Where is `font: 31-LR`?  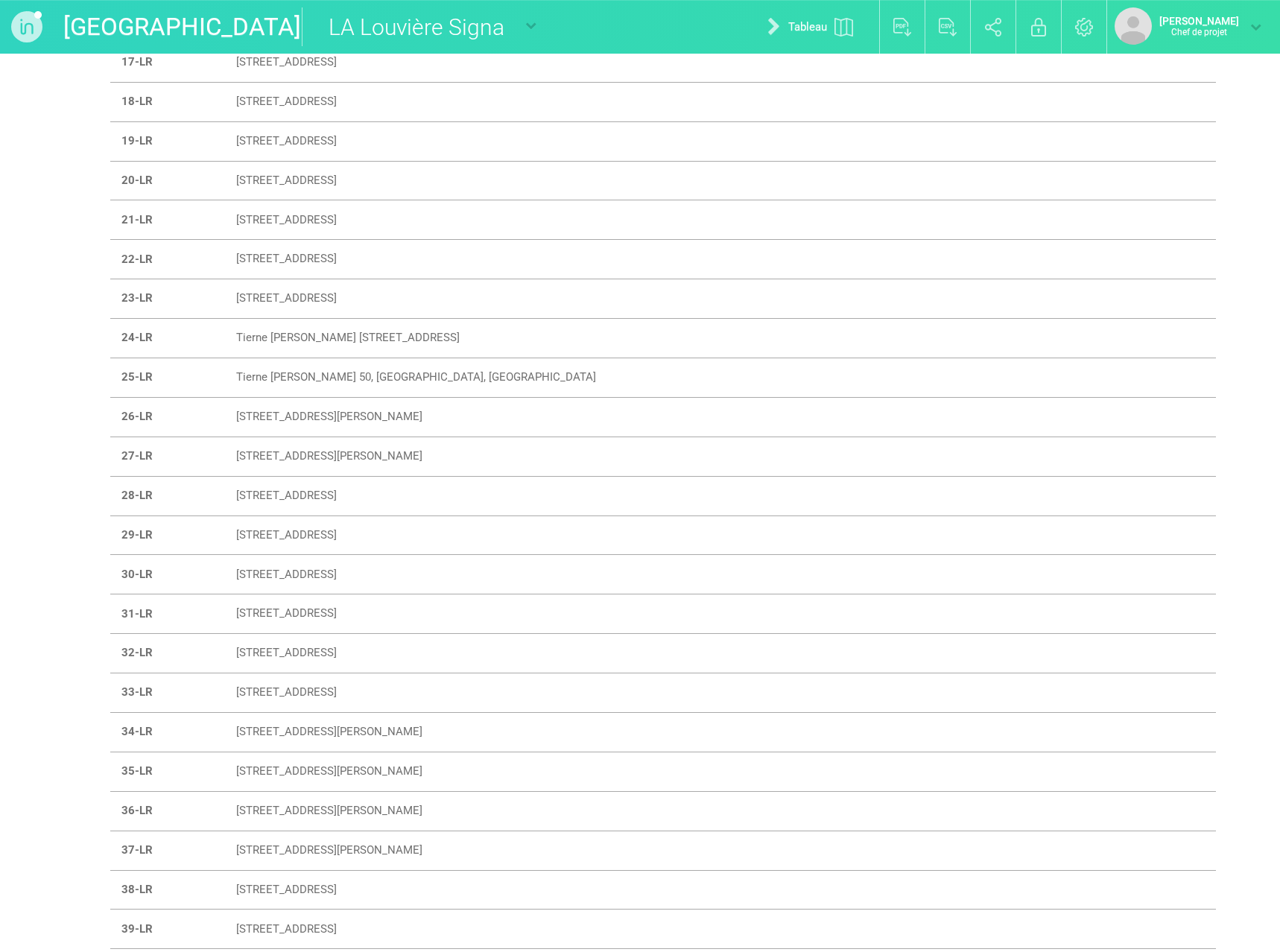
font: 31-LR is located at coordinates (137, 614).